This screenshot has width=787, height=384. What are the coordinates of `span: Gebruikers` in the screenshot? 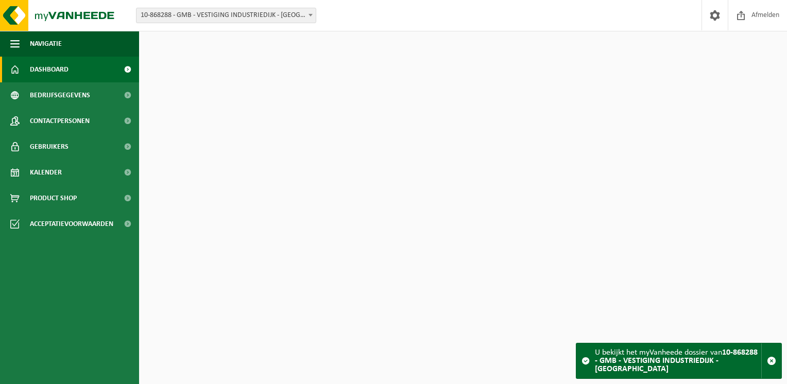 It's located at (49, 147).